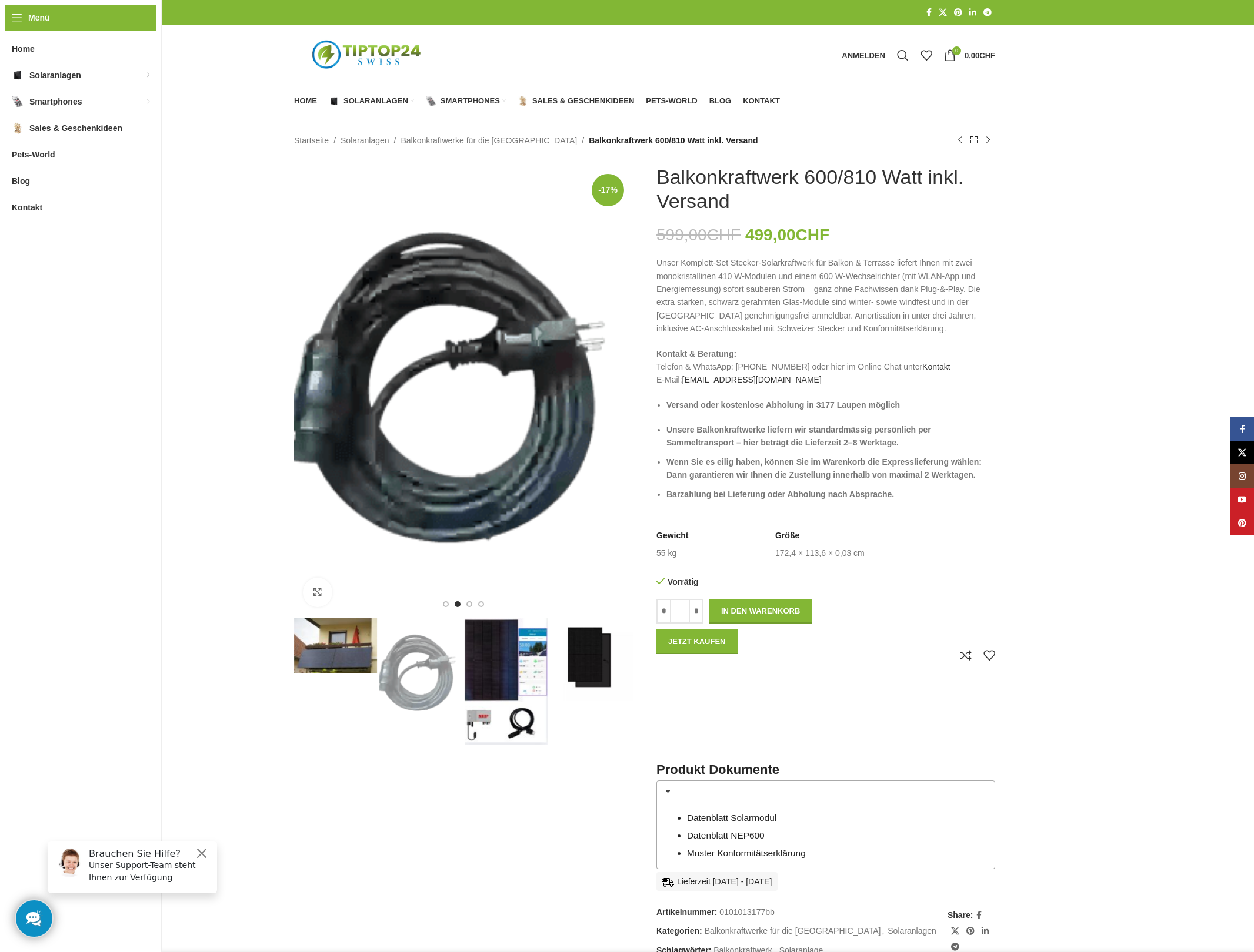 Image resolution: width=1254 pixels, height=952 pixels. I want to click on h1: Balkonkraftwerk 600/810 Watt inkl. Versand, so click(826, 189).